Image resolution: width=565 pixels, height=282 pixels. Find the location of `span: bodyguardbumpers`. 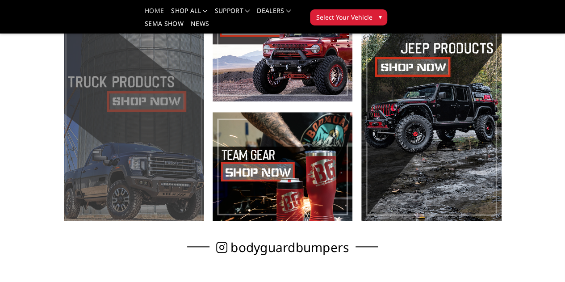

span: bodyguardbumpers is located at coordinates (289, 247).